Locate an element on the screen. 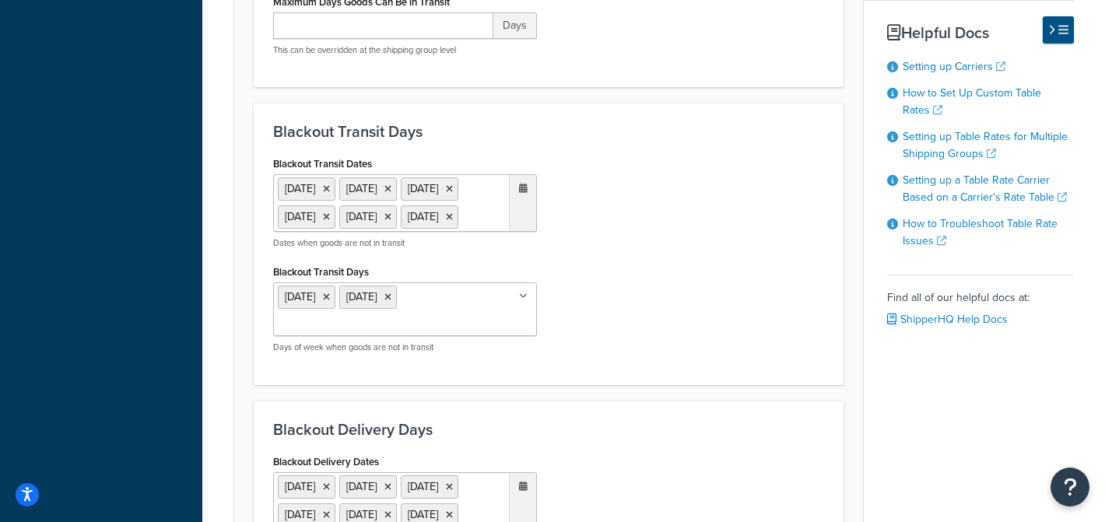  a: Setting up Table Rates for Multiple Shipping Groups is located at coordinates (985, 145).